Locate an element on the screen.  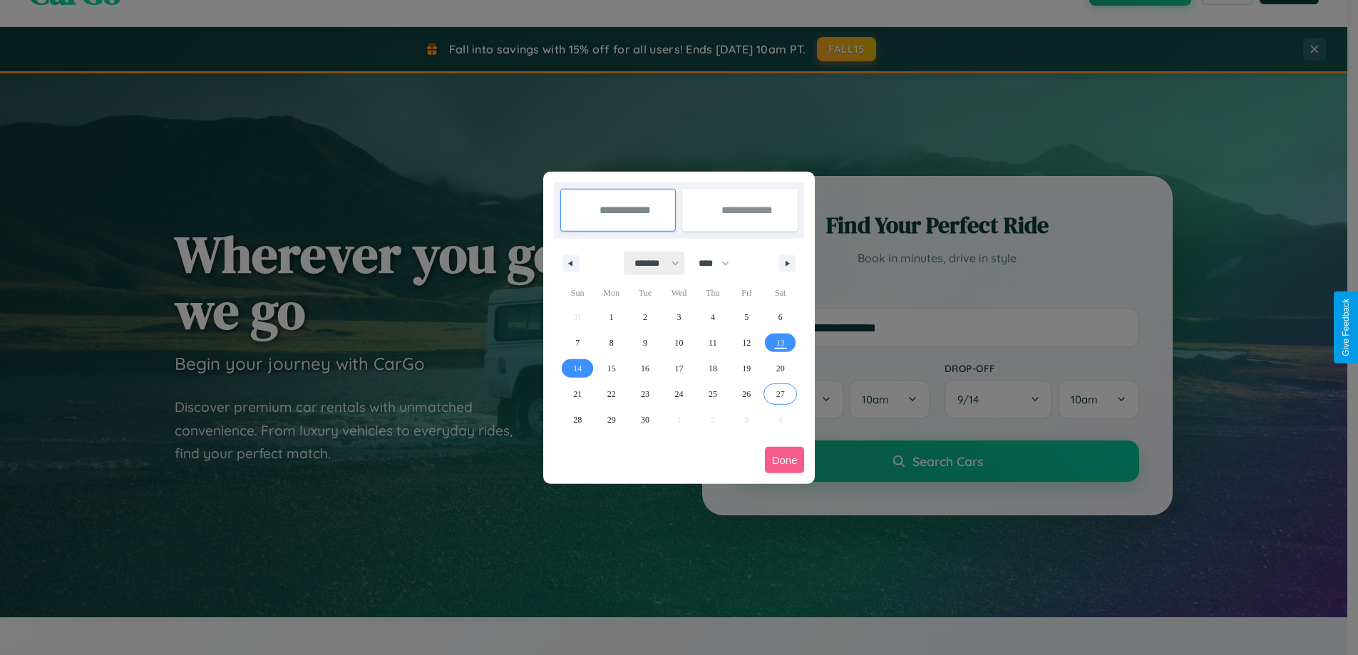
button: 5 is located at coordinates (746, 317).